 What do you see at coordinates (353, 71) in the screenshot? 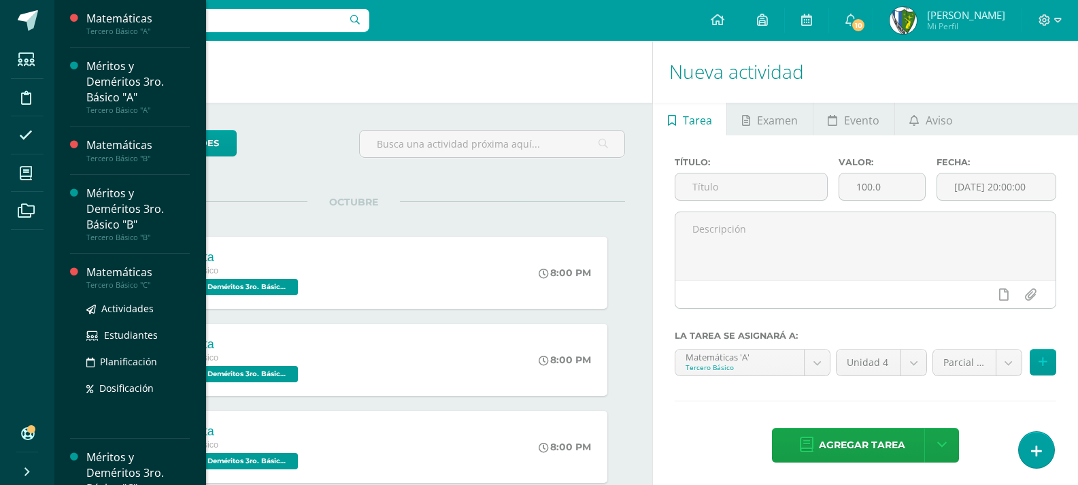
I see `h1: Actividades` at bounding box center [353, 71].